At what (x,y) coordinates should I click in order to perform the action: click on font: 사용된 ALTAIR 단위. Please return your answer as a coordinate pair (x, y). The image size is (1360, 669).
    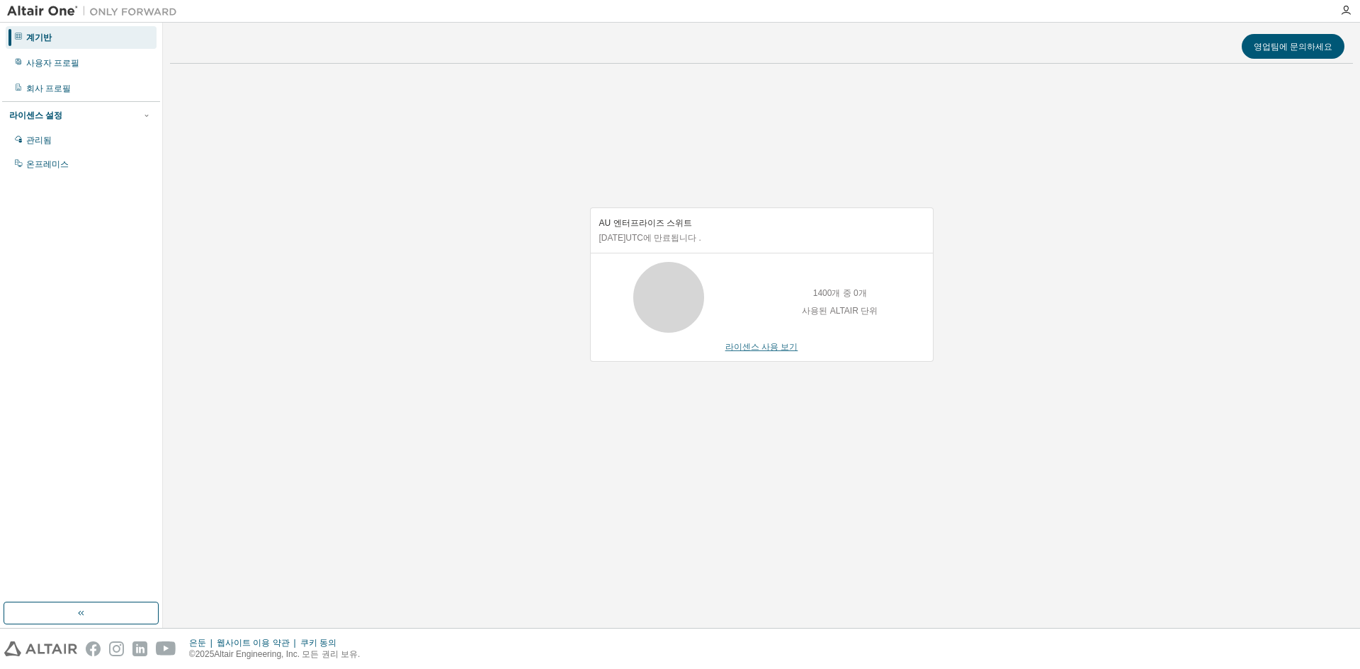
    Looking at the image, I should click on (840, 311).